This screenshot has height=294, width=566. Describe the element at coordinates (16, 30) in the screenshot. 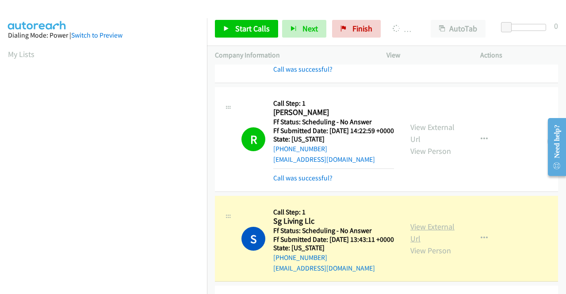

I see `div: Need help?` at that location.